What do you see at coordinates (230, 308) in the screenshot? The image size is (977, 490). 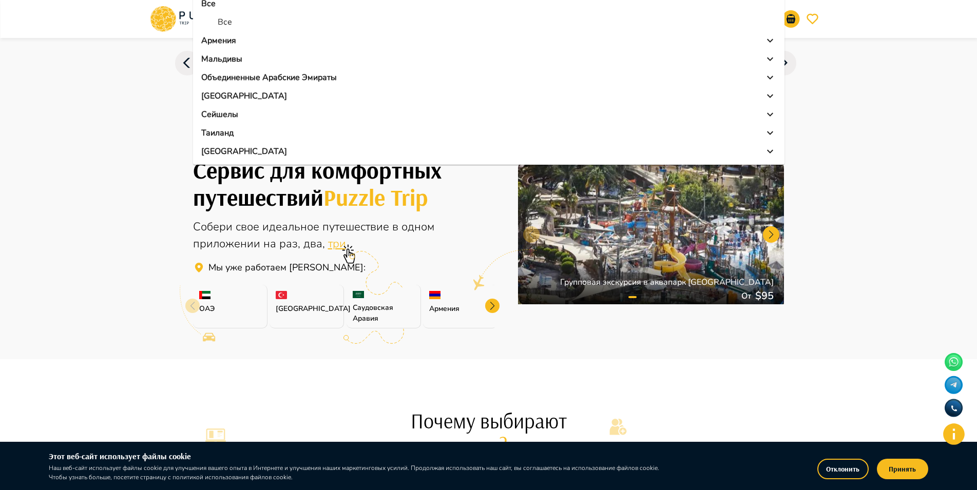 I see `p: ОАЭ` at bounding box center [230, 308].